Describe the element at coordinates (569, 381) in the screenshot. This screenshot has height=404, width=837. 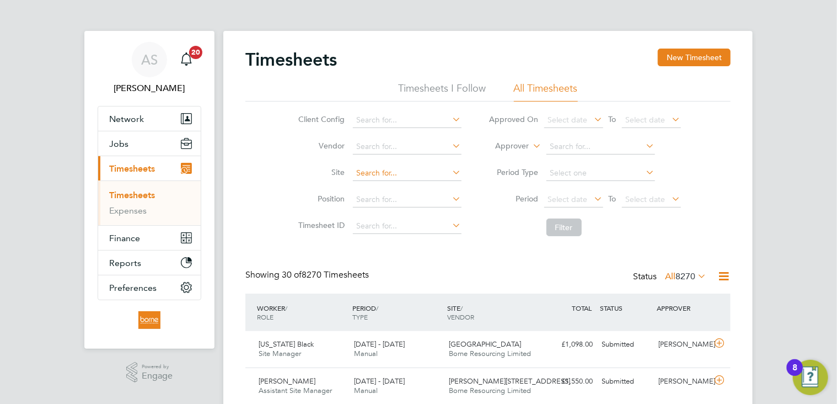
I see `div: £1,550.00` at that location.